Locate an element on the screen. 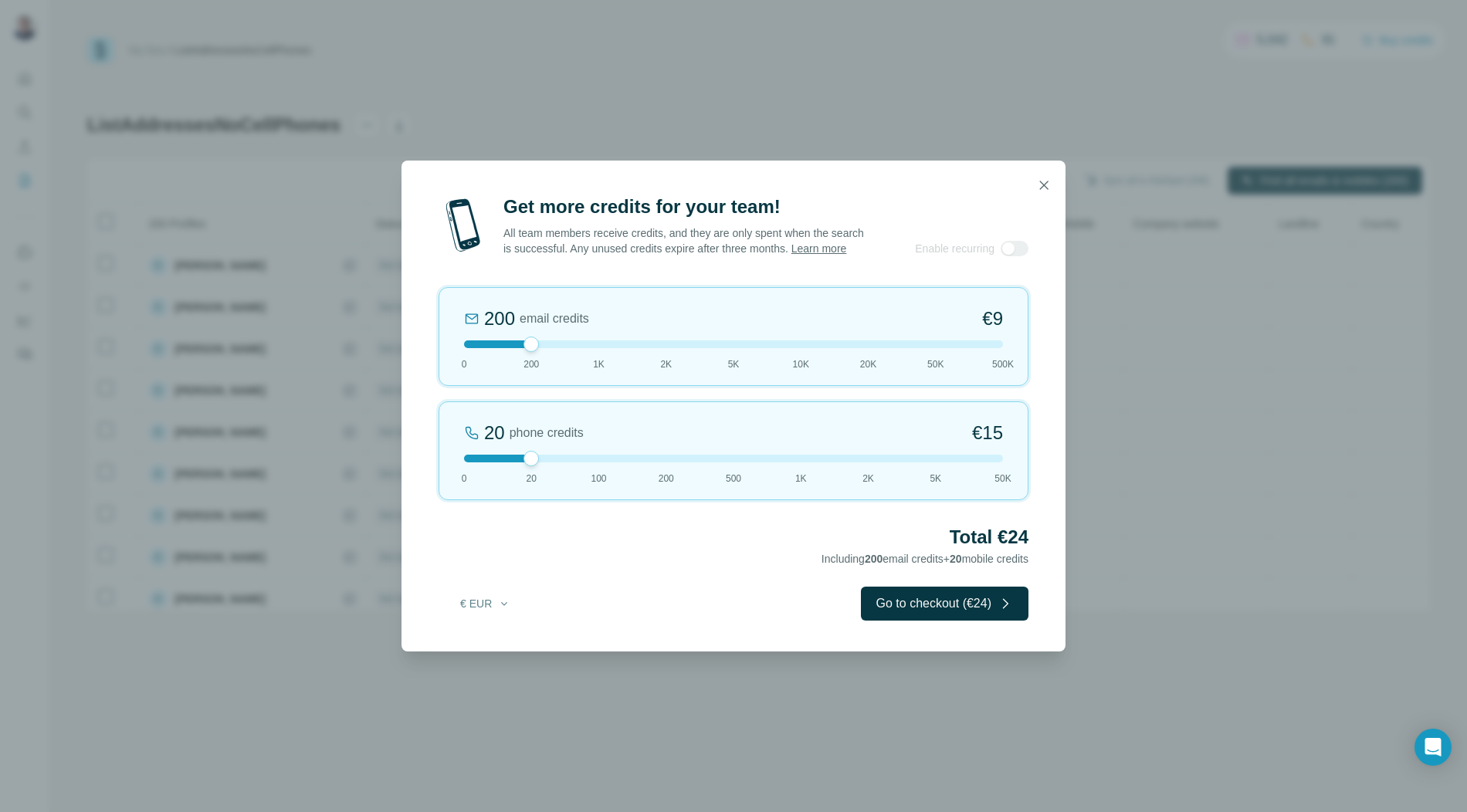  span: 100 is located at coordinates (599, 478).